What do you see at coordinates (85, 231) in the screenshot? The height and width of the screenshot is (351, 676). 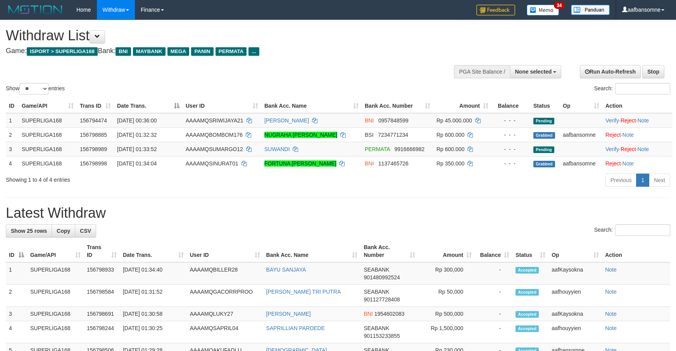 I see `a: CSV` at bounding box center [85, 231].